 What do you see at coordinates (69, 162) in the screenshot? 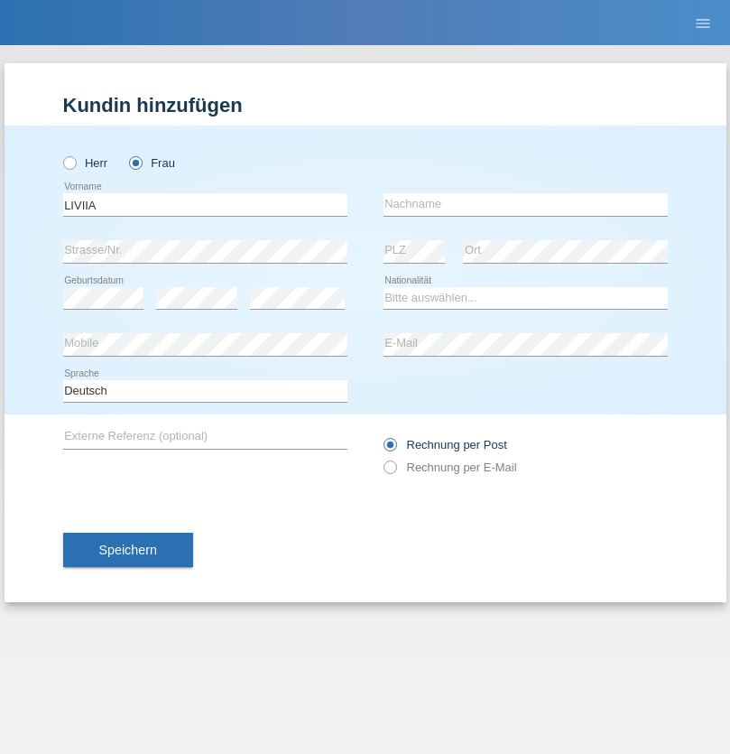
I see `input: Herr` at bounding box center [69, 162].